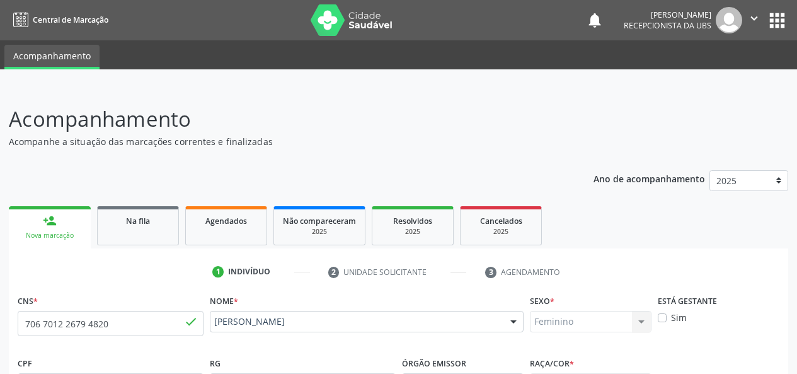  I want to click on div: person_add, so click(50, 220).